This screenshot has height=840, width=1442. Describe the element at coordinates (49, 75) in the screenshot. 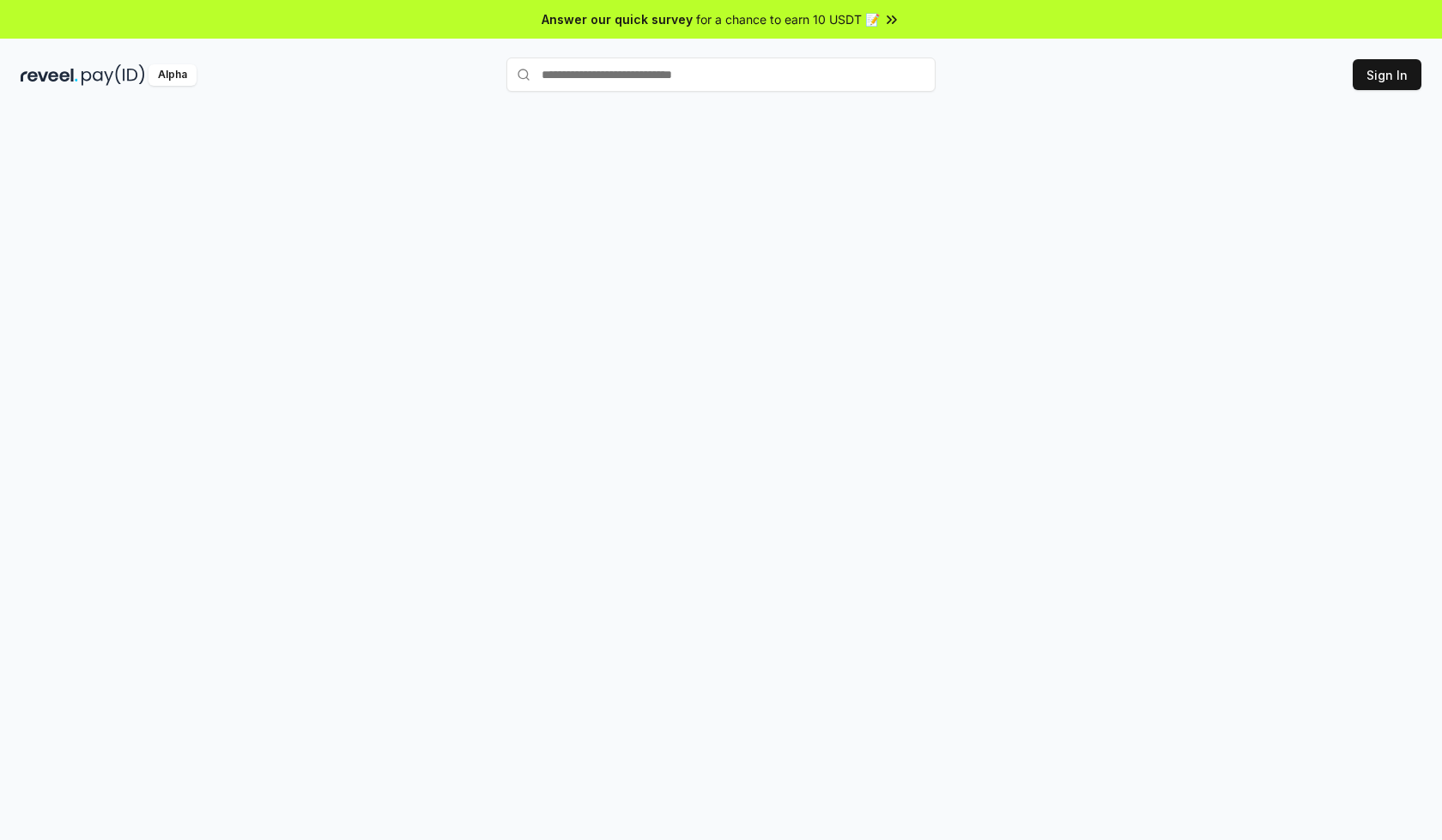

I see `img: reveel_dark` at that location.